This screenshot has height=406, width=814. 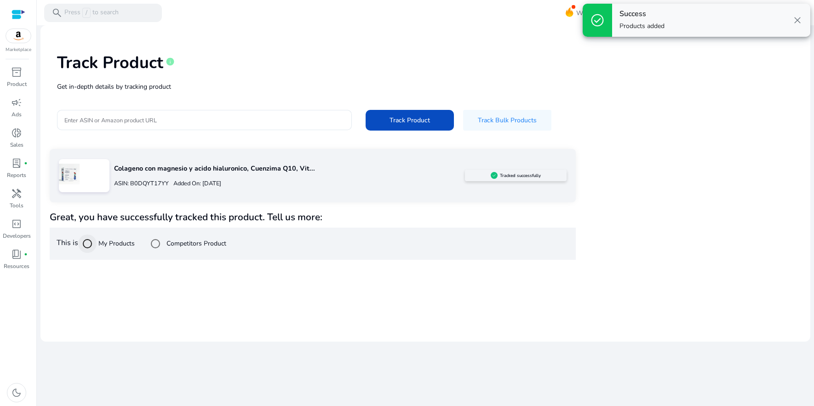 I want to click on span: info, so click(x=170, y=62).